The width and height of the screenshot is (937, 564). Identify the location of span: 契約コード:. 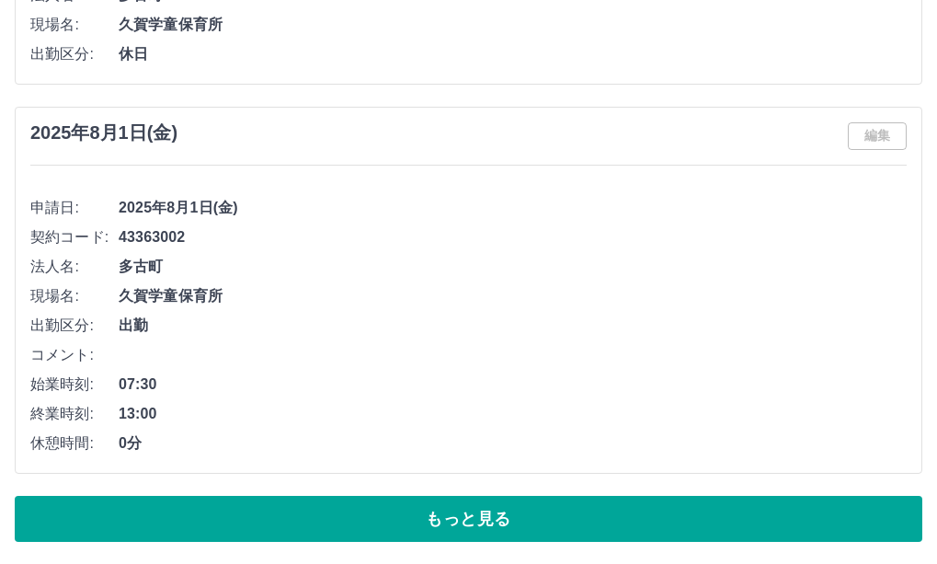
(75, 237).